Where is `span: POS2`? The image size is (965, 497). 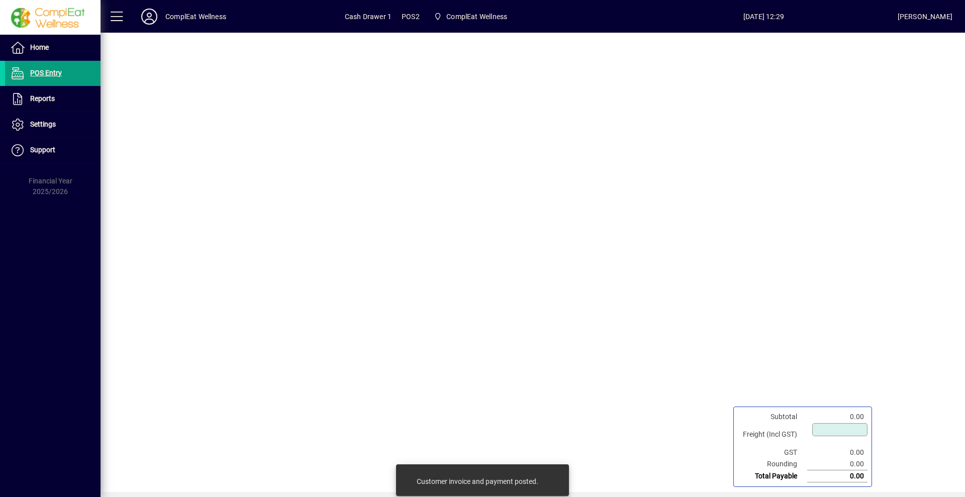 span: POS2 is located at coordinates (411, 17).